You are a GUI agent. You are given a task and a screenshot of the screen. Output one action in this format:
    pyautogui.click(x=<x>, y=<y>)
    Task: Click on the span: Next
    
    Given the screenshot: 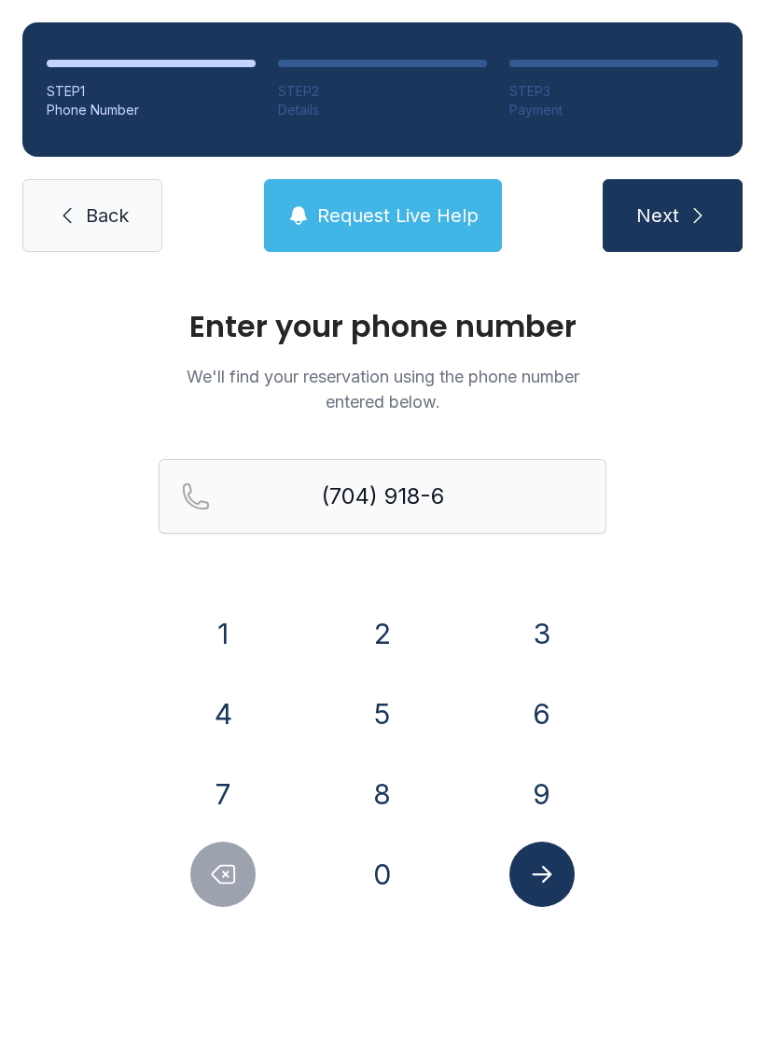 What is the action you would take?
    pyautogui.click(x=658, y=216)
    